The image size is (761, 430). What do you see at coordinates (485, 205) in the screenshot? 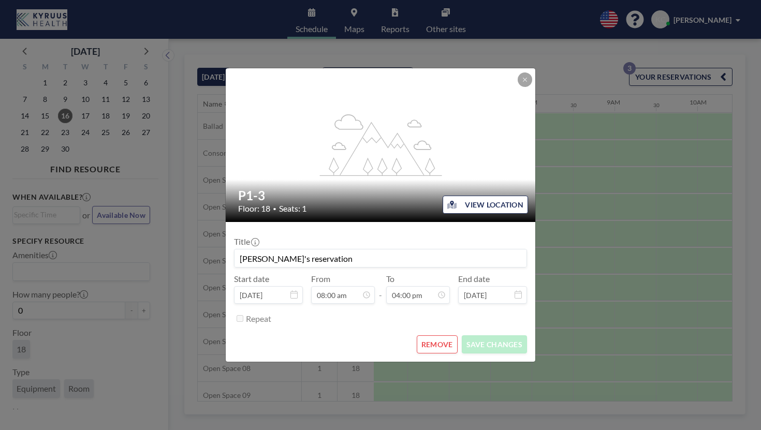
I see `button: VIEW LOCATION` at bounding box center [485, 205].